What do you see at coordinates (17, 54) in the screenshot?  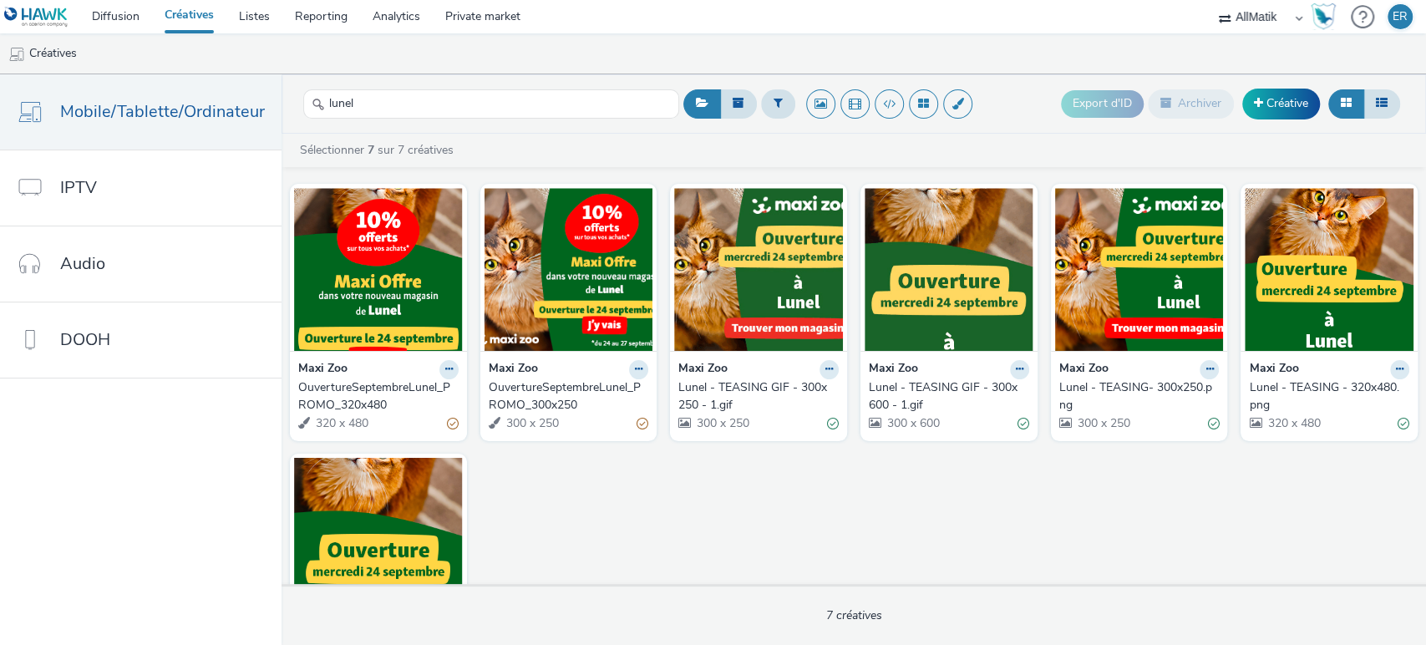 I see `img: mobile` at bounding box center [17, 54].